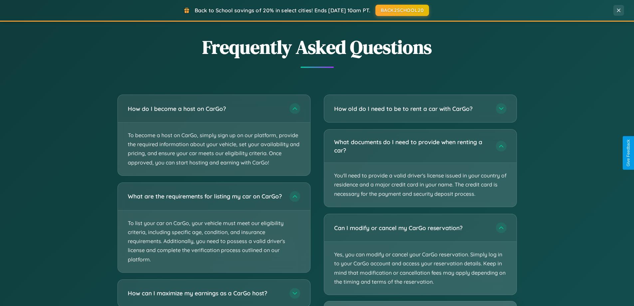  I want to click on h3: Can I modify or cancel my CarGo reservation?, so click(412, 228).